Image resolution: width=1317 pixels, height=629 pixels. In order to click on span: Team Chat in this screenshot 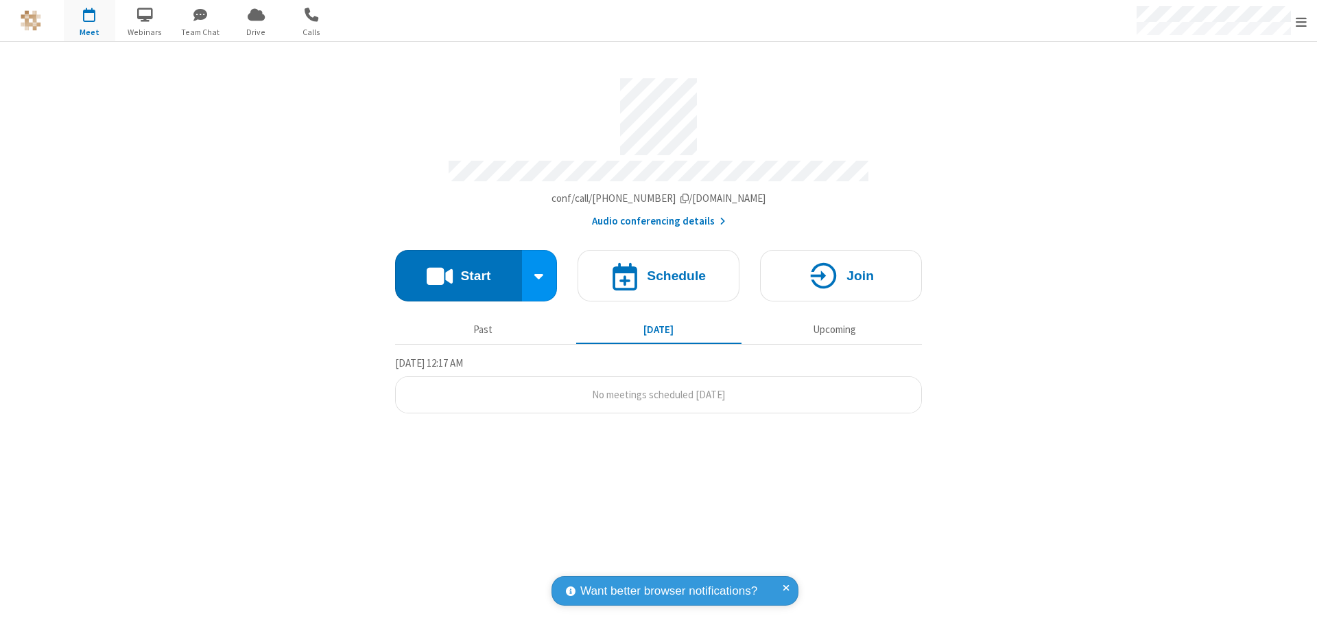, I will do `click(200, 32)`.